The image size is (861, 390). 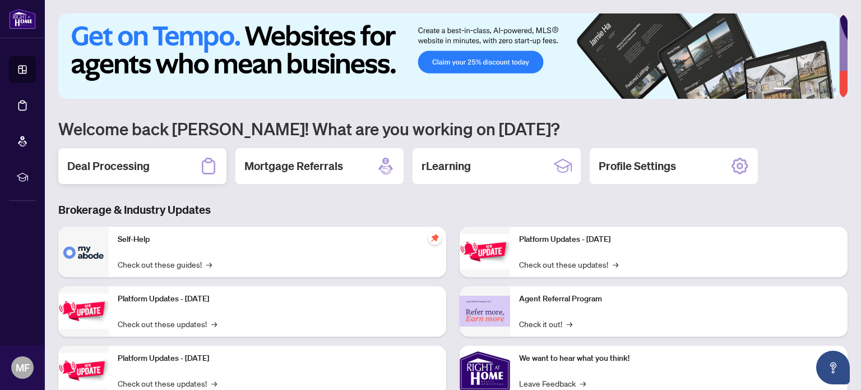 What do you see at coordinates (449, 56) in the screenshot?
I see `img: Slide 0` at bounding box center [449, 56].